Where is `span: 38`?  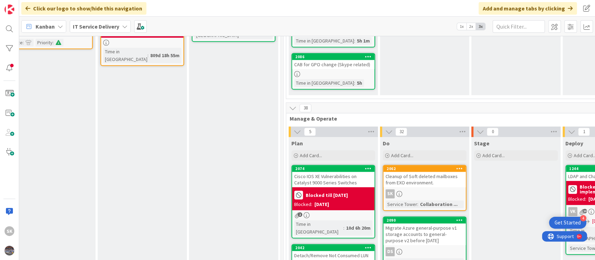
span: 38 is located at coordinates (305, 108).